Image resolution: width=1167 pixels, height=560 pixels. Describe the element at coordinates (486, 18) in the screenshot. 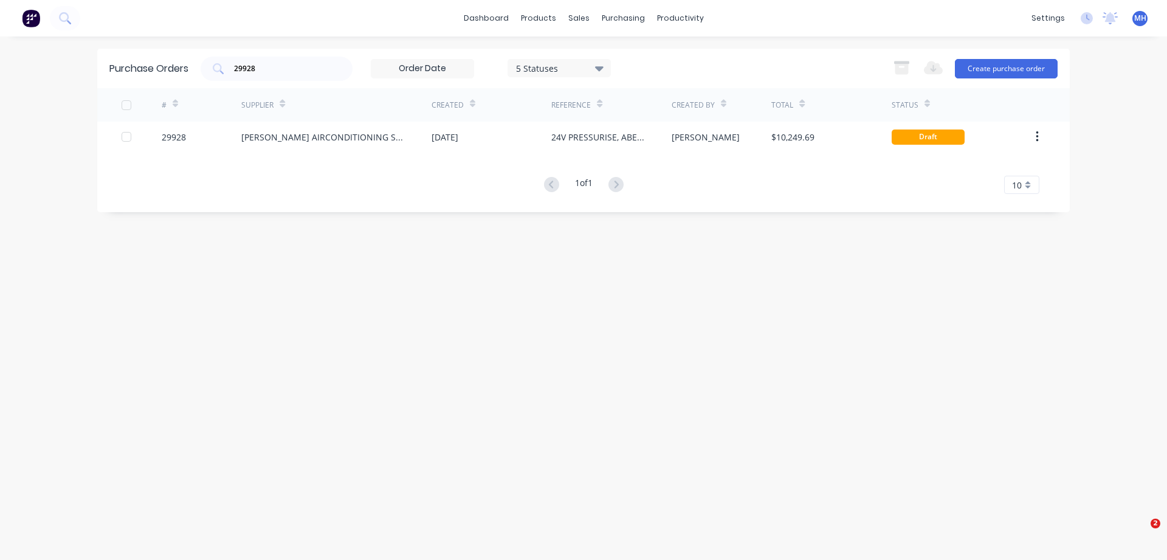

I see `a: dashboard` at that location.